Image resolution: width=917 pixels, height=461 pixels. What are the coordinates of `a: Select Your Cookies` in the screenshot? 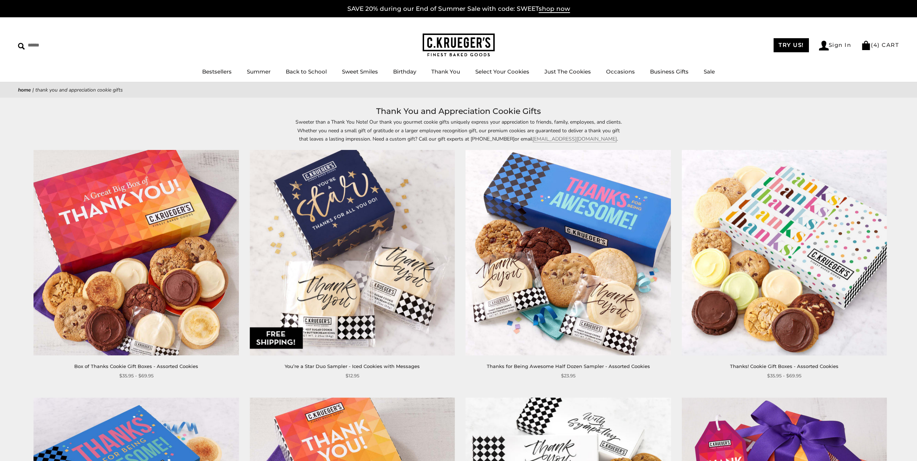 It's located at (503, 71).